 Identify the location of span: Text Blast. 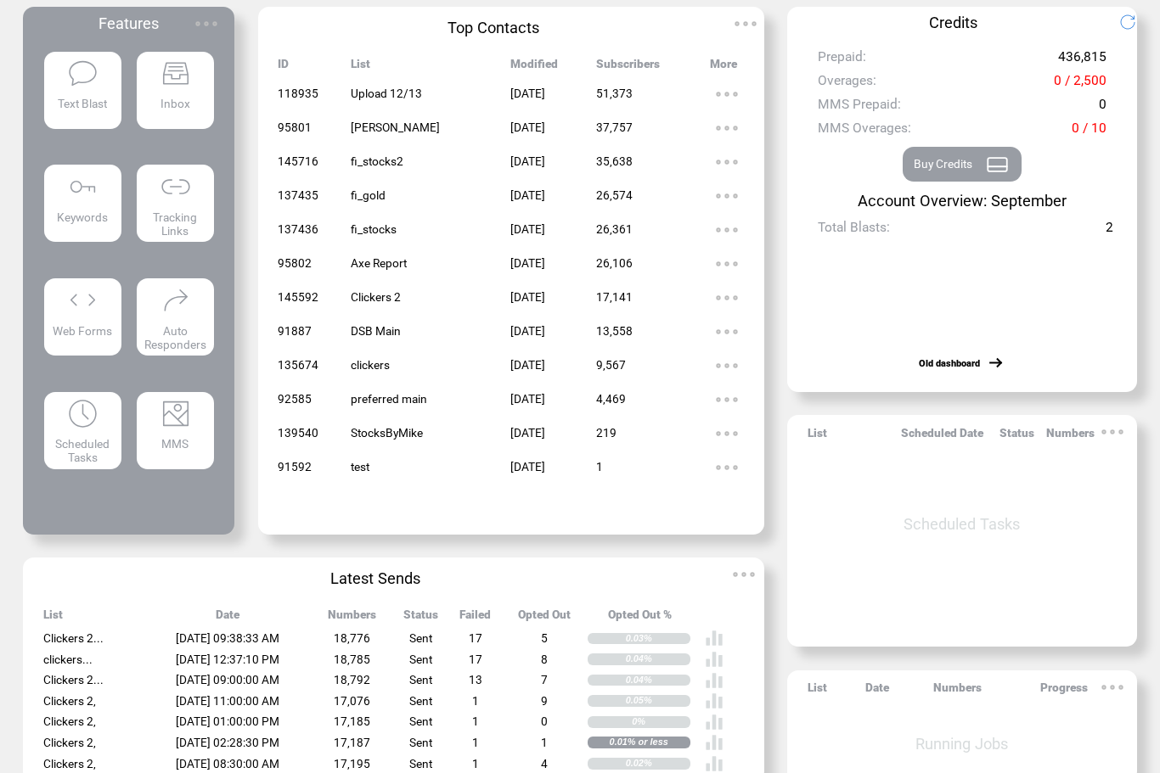
(82, 104).